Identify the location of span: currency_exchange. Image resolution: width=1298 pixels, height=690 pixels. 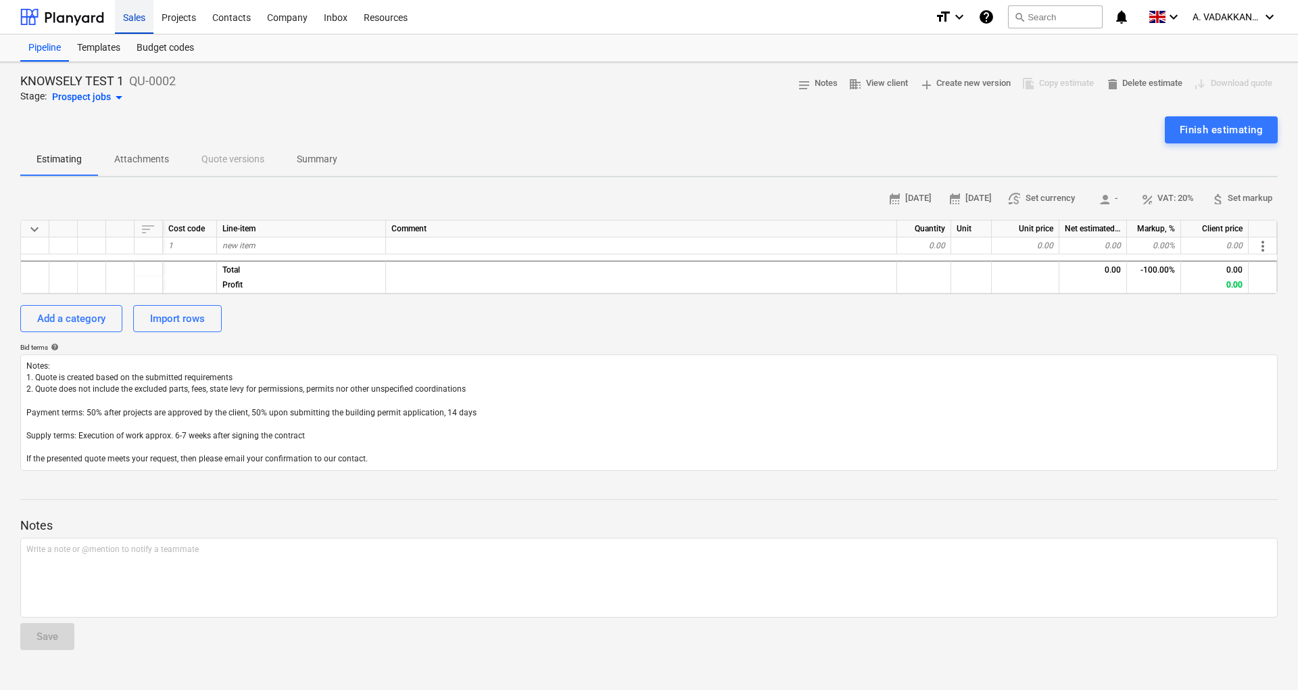
(1014, 198).